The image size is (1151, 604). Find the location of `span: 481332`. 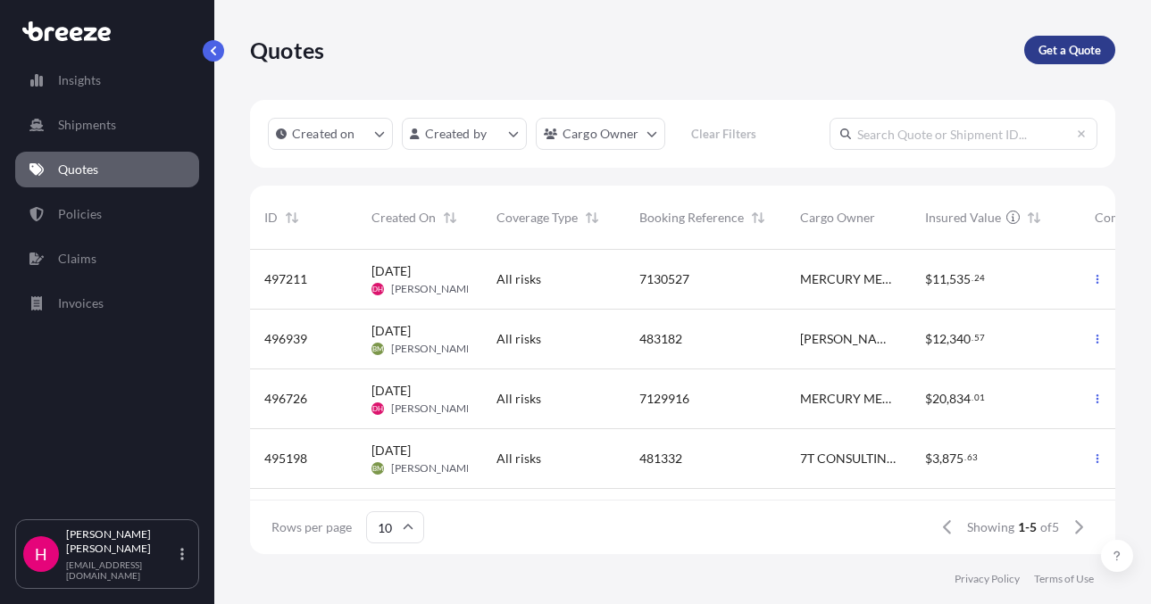

span: 481332 is located at coordinates (661, 459).